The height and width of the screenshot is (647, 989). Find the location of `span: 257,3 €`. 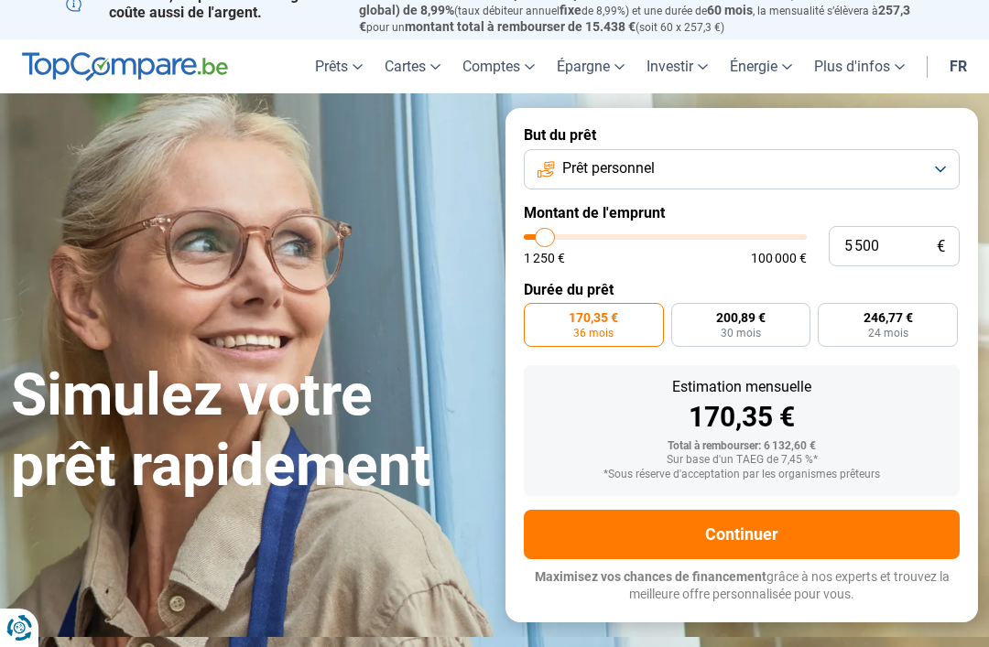

span: 257,3 € is located at coordinates (635, 18).